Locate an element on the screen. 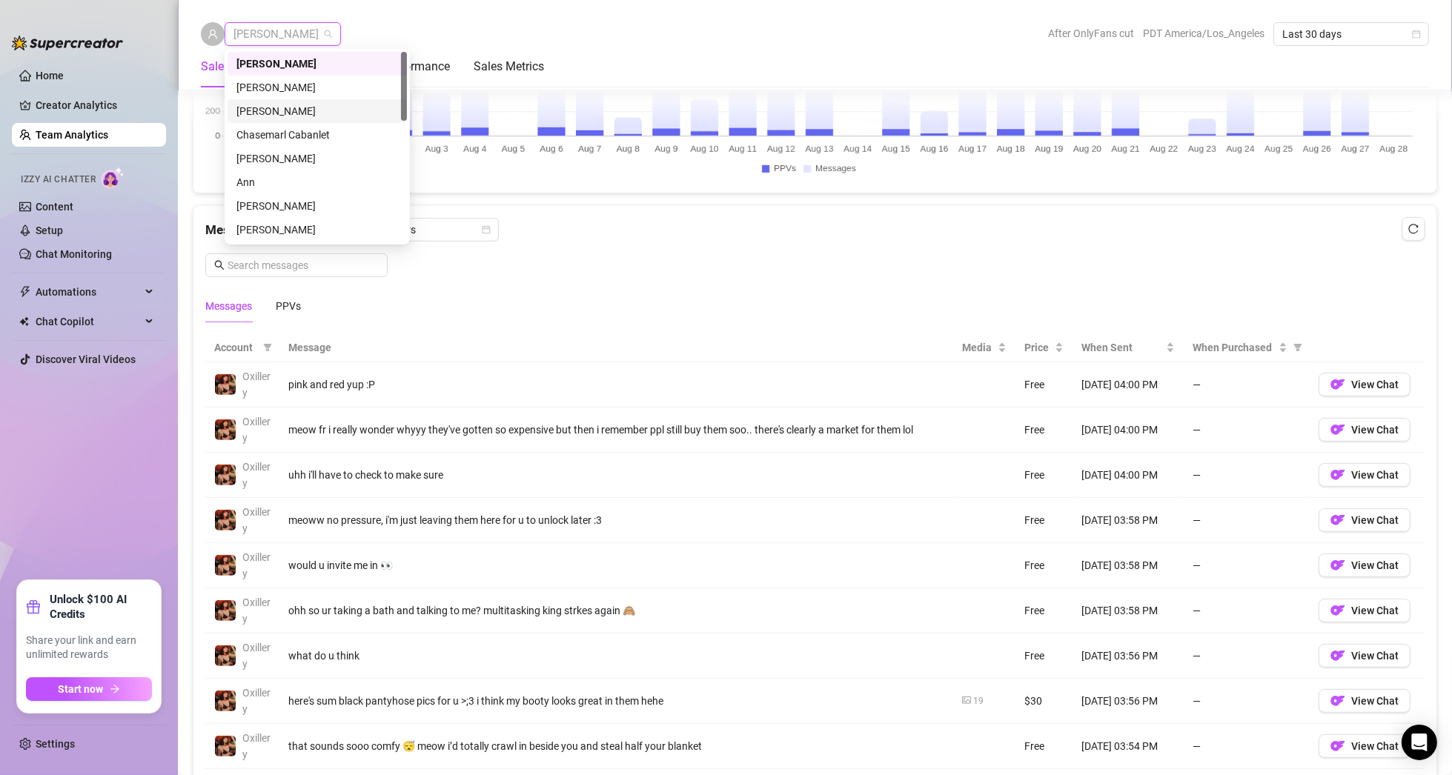  a: Settings is located at coordinates (55, 744).